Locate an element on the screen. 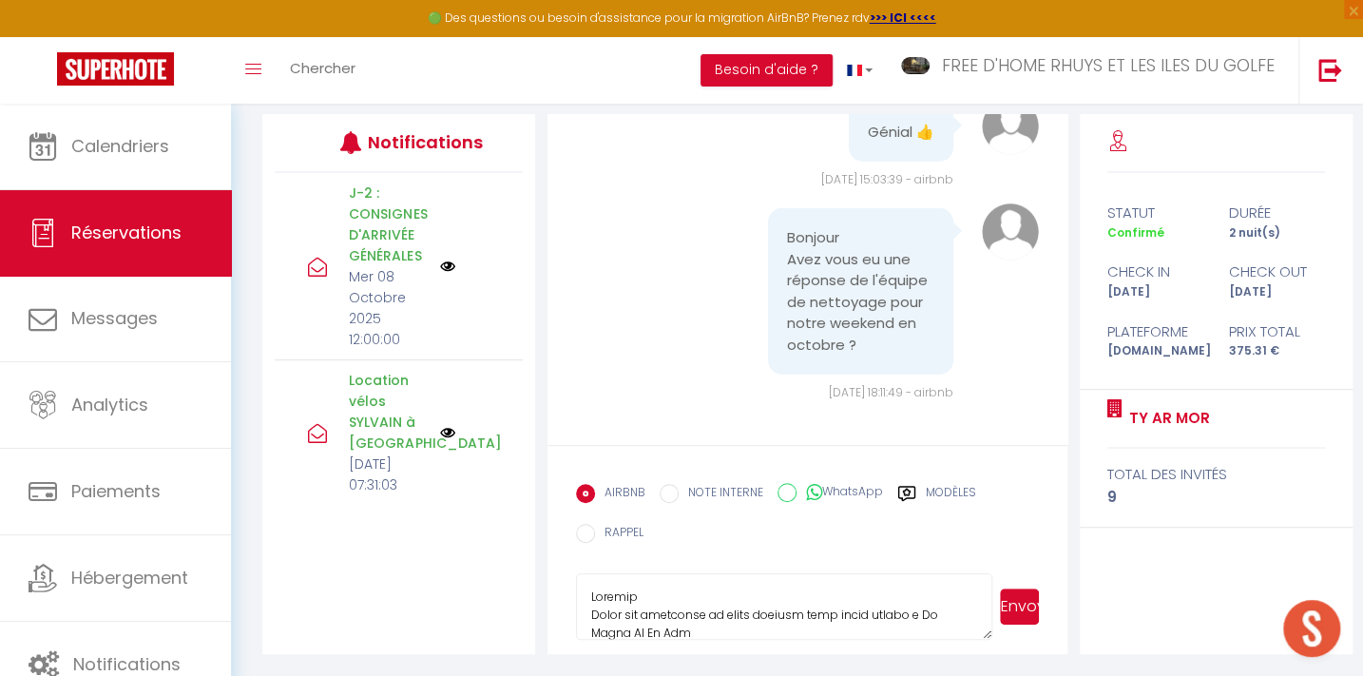 This screenshot has width=1363, height=676. label: NOTE INTERNE is located at coordinates (720, 494).